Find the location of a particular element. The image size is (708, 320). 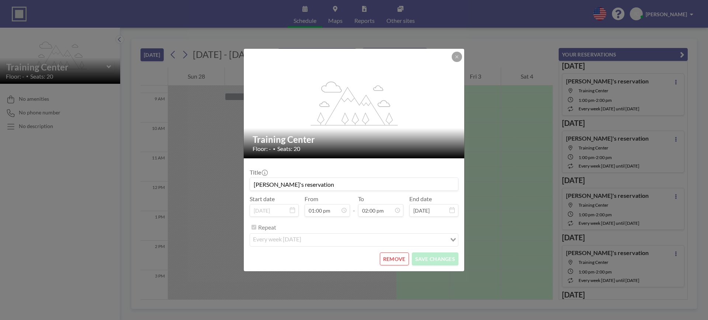

h2: Training Center is located at coordinates (354, 139).